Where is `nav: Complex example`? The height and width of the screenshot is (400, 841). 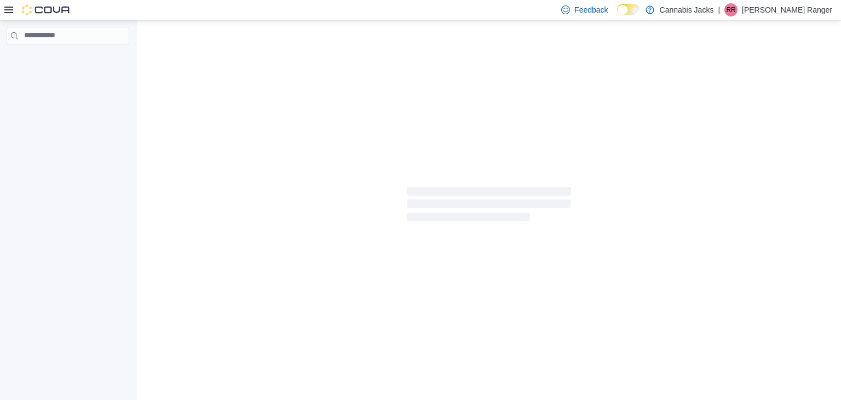
nav: Complex example is located at coordinates (68, 60).